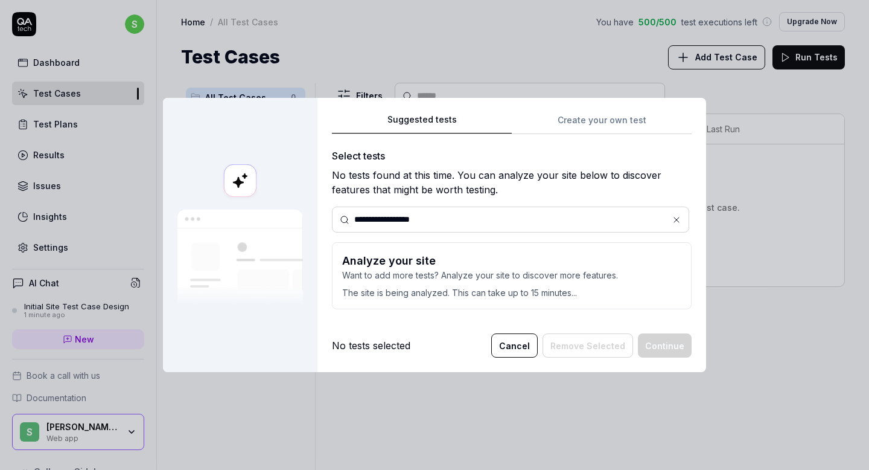  Describe the element at coordinates (512, 290) in the screenshot. I see `p: The site is being analyzed. This can take up to 15 minutes...` at that location.